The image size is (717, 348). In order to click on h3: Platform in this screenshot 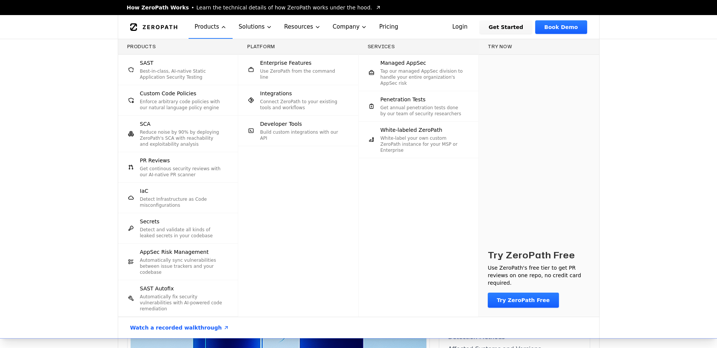, I will do `click(298, 47)`.